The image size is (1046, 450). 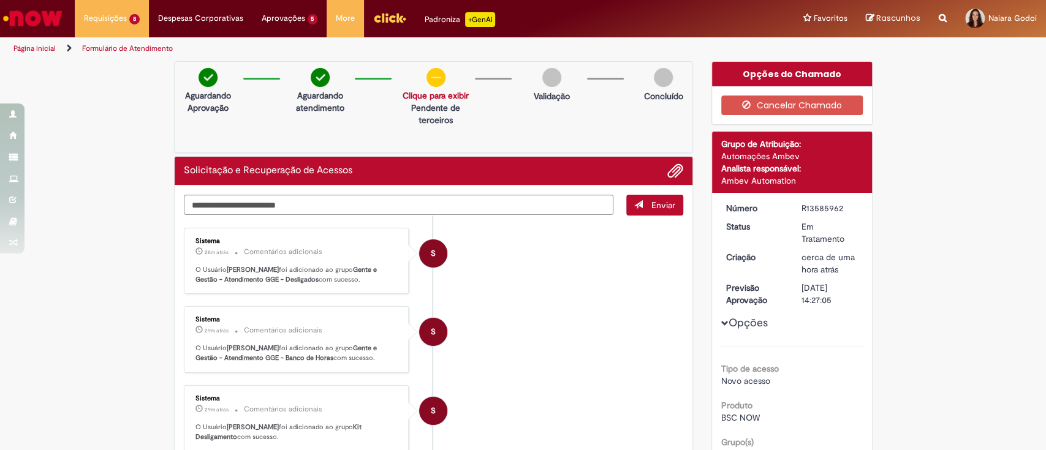 What do you see at coordinates (216, 410) in the screenshot?
I see `time: 01/10/2025 13:43:33` at bounding box center [216, 410].